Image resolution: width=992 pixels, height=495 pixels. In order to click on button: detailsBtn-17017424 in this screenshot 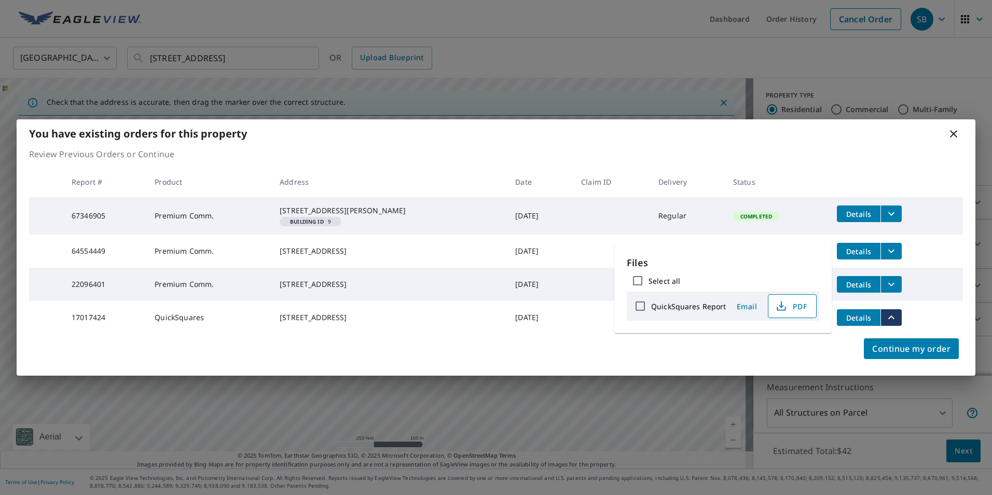, I will do `click(858, 317)`.